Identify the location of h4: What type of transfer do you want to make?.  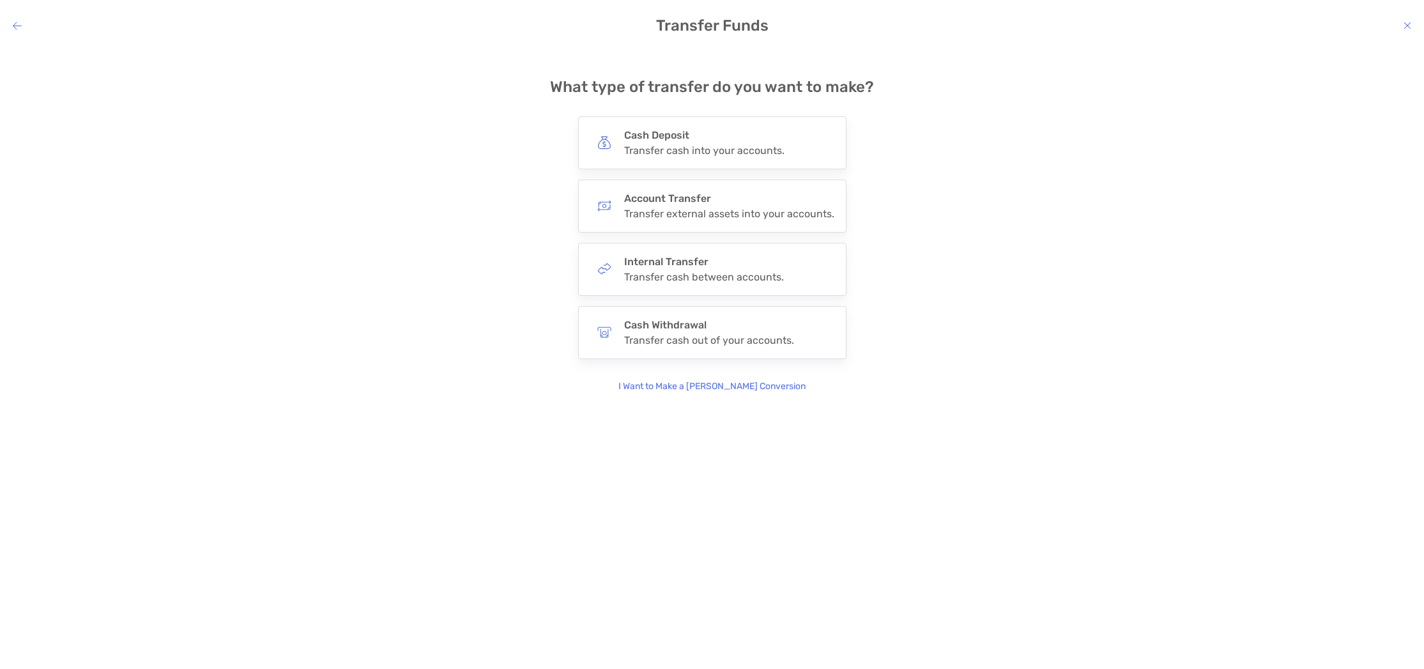
(712, 87).